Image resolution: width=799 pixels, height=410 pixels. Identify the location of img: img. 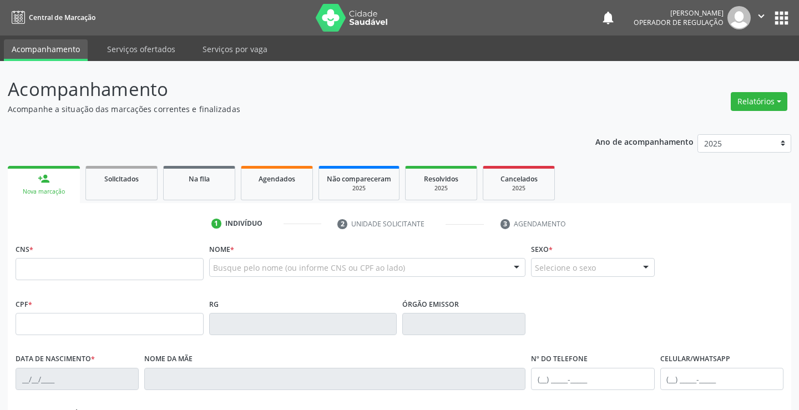
(739, 18).